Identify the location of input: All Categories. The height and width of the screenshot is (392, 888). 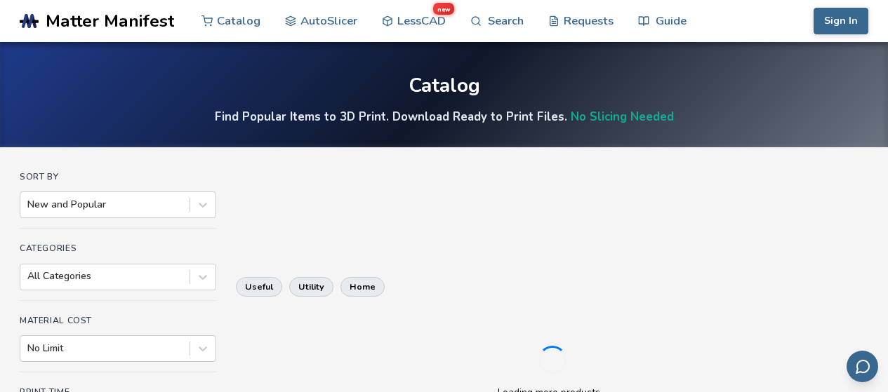
(29, 277).